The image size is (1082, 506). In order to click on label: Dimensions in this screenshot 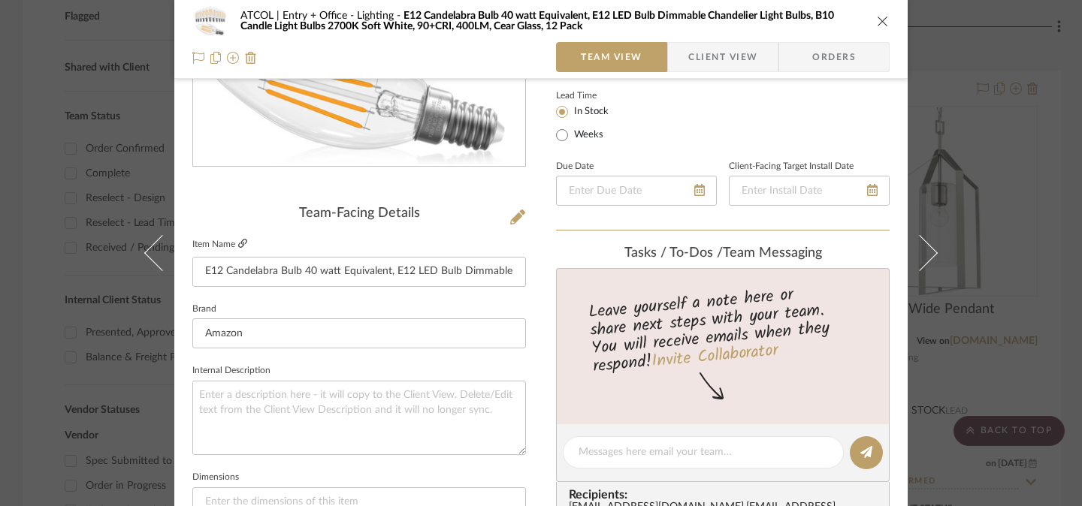, I will do `click(216, 478)`.